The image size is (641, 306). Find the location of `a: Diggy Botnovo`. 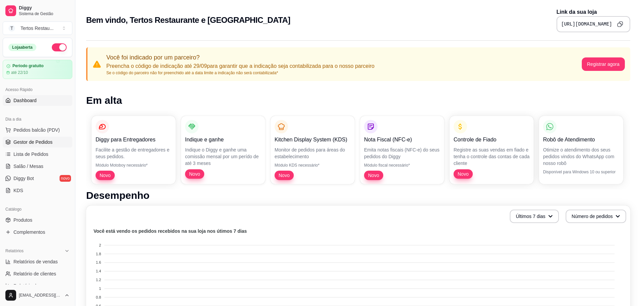

a: Diggy Botnovo is located at coordinates (37, 179).